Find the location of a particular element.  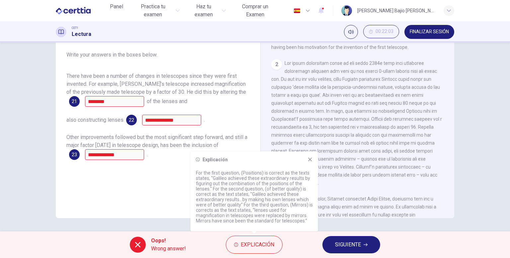

input: mirrors is located at coordinates (115, 154).